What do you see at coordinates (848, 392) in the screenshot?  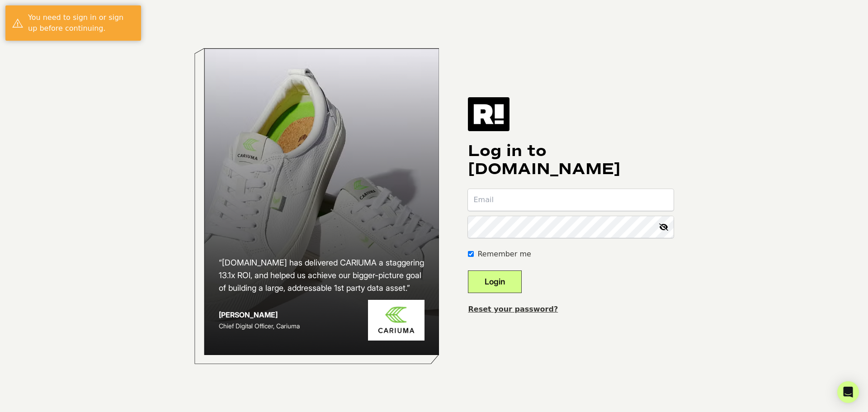 I see `div: Open Intercom Messenger` at bounding box center [848, 392].